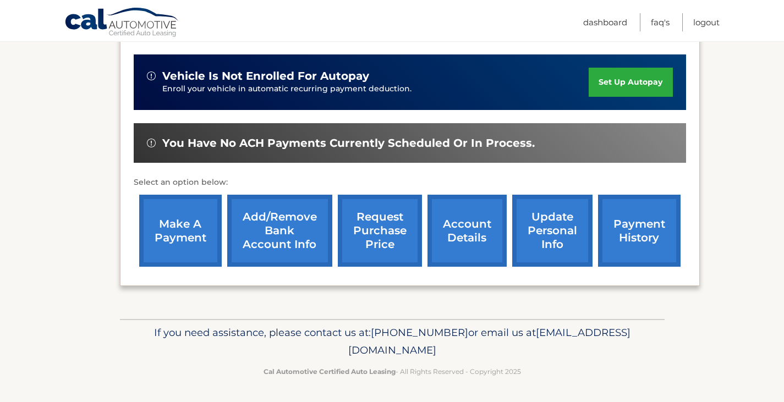 The image size is (784, 402). What do you see at coordinates (392, 372) in the screenshot?
I see `p: - All Rights Reserved - Copyright 2025` at bounding box center [392, 372].